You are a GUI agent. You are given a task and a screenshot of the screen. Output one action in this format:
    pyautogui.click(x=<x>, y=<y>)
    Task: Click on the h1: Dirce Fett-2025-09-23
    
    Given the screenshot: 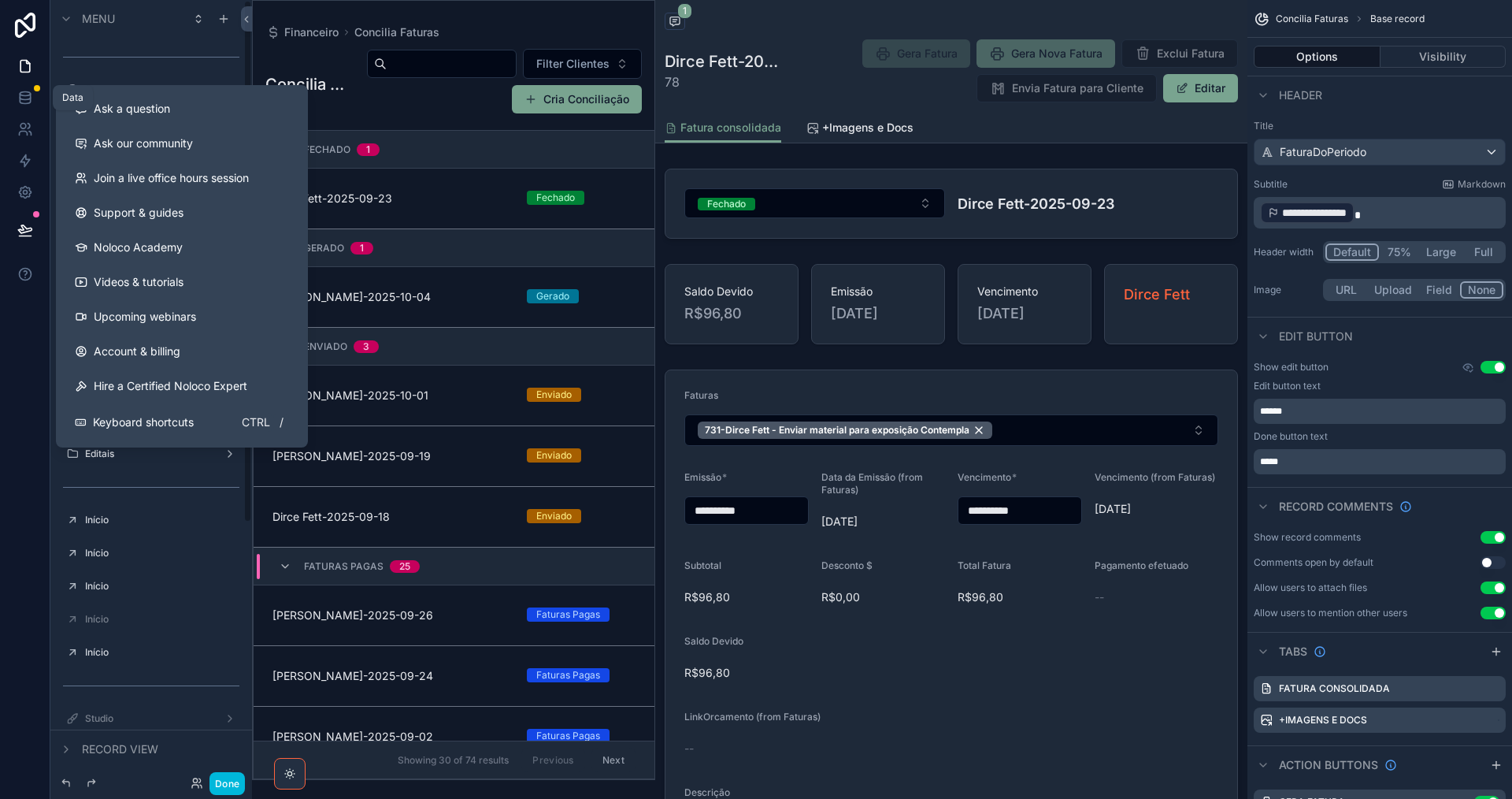 What is the action you would take?
    pyautogui.click(x=723, y=62)
    